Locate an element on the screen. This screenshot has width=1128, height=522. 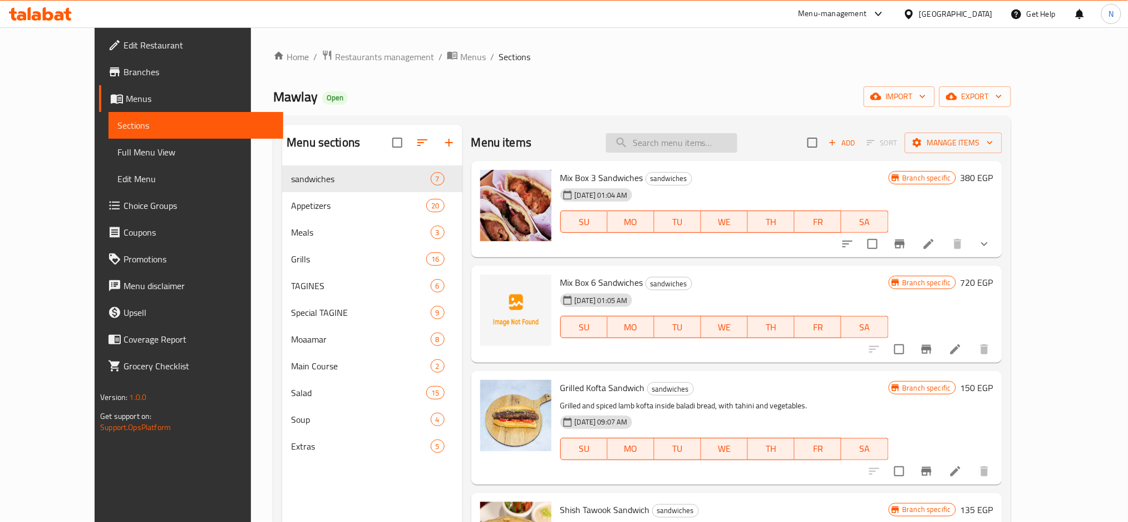
button: TU is located at coordinates (678, 327).